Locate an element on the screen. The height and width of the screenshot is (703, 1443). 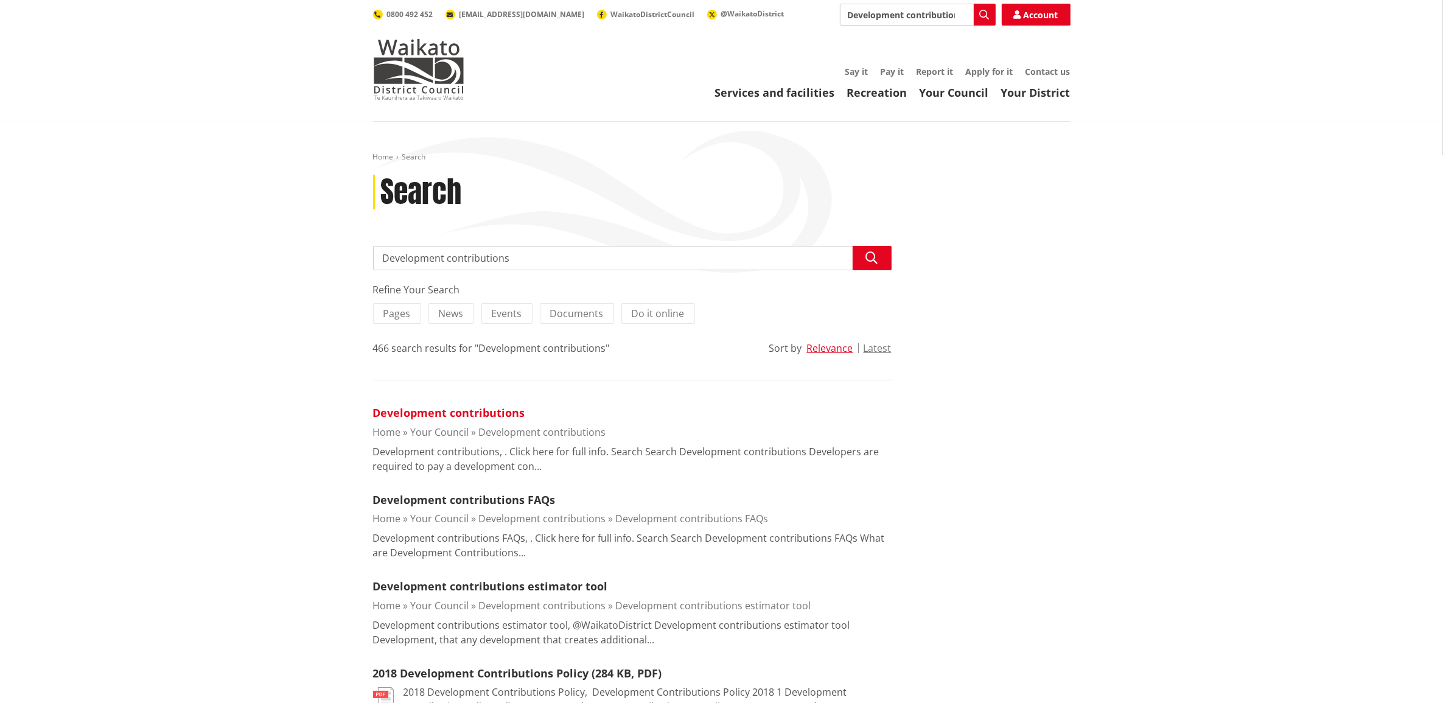
a: 2018 Development Contributions Policy (284 KB, PDF) is located at coordinates (517, 673).